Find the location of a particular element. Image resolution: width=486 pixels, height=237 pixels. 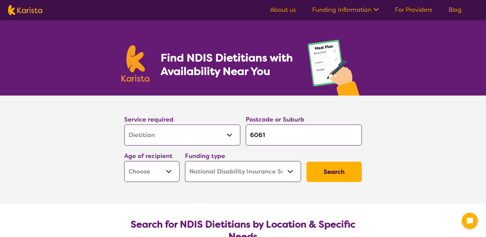

a: For Providers is located at coordinates (414, 10).